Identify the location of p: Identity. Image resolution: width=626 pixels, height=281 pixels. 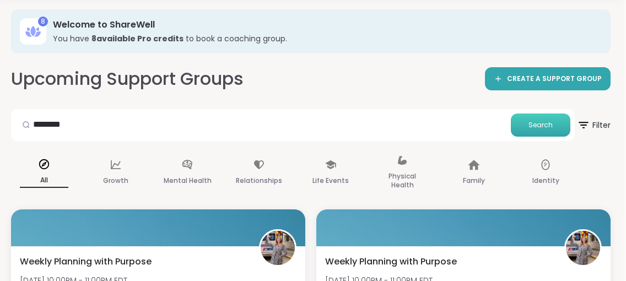
(545, 181).